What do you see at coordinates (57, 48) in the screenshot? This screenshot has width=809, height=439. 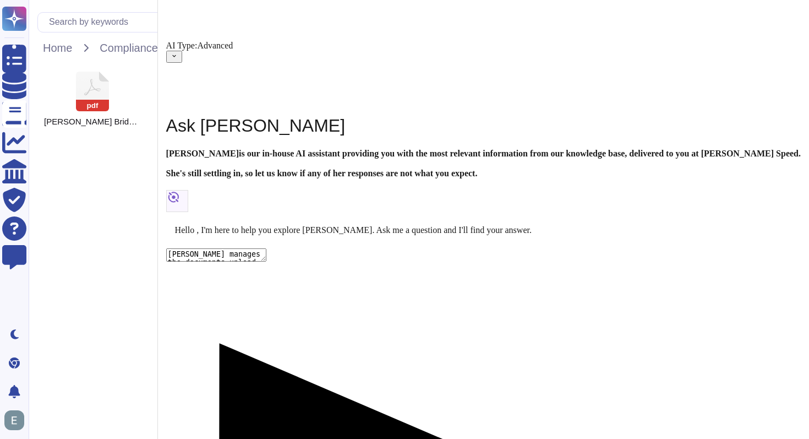 I see `span: Home` at bounding box center [57, 48].